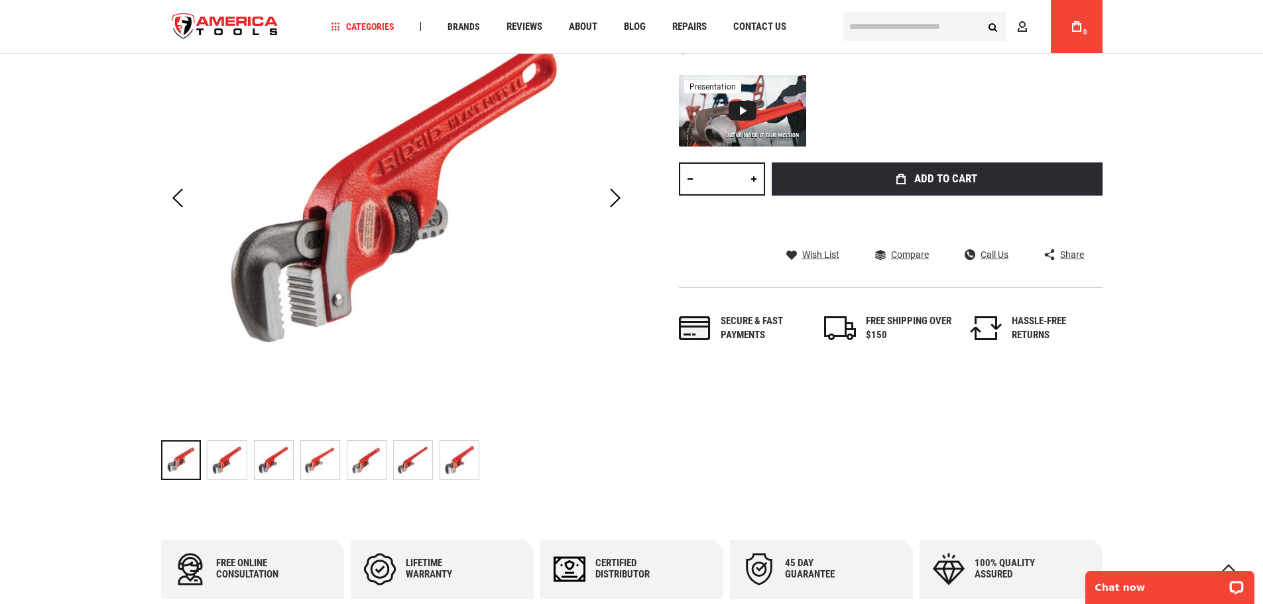 The width and height of the screenshot is (1263, 604). What do you see at coordinates (634, 27) in the screenshot?
I see `a: Blog` at bounding box center [634, 27].